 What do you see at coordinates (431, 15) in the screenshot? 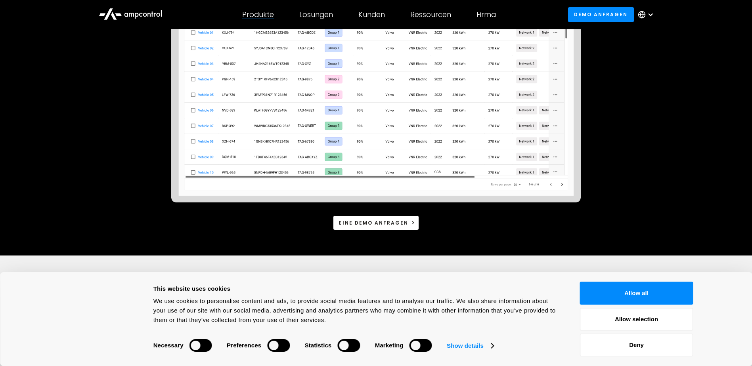
I see `div: Ressourcen` at bounding box center [431, 15].